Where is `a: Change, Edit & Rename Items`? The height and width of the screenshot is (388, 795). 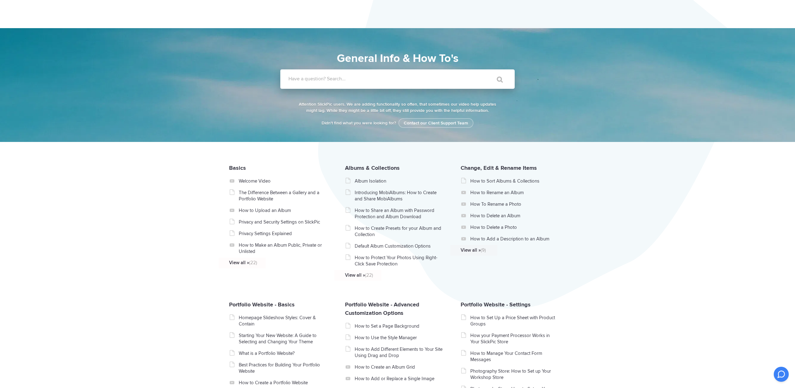
a: Change, Edit & Rename Items is located at coordinates (499, 168).